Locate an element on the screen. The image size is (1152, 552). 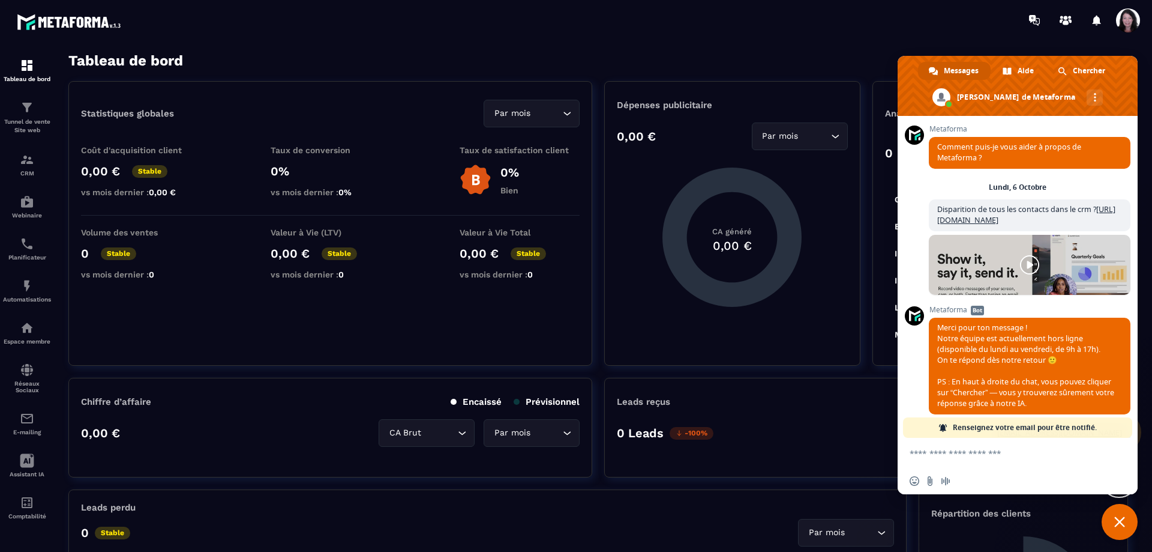
p: Chiffre d’affaire is located at coordinates (116, 402).